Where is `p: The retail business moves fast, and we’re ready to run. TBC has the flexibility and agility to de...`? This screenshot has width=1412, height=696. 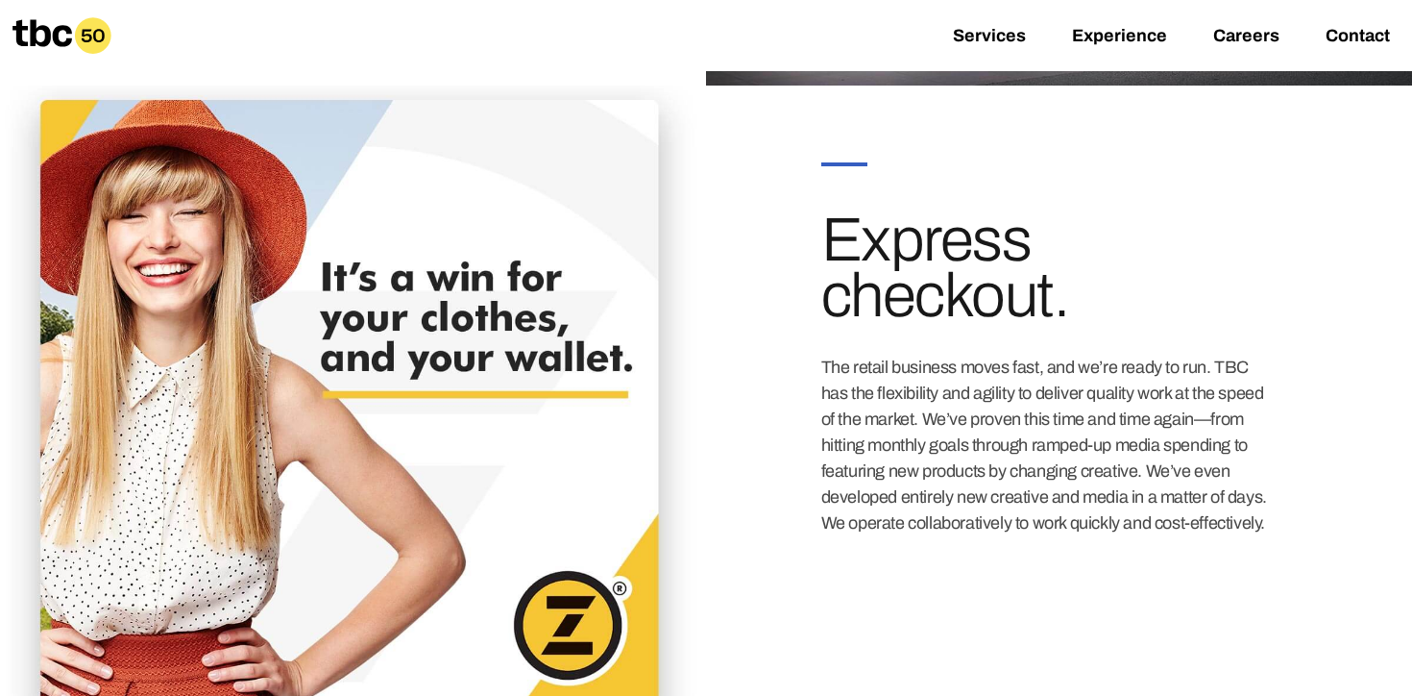 p: The retail business moves fast, and we’re ready to run. TBC has the flexibility and agility to de... is located at coordinates (1044, 445).